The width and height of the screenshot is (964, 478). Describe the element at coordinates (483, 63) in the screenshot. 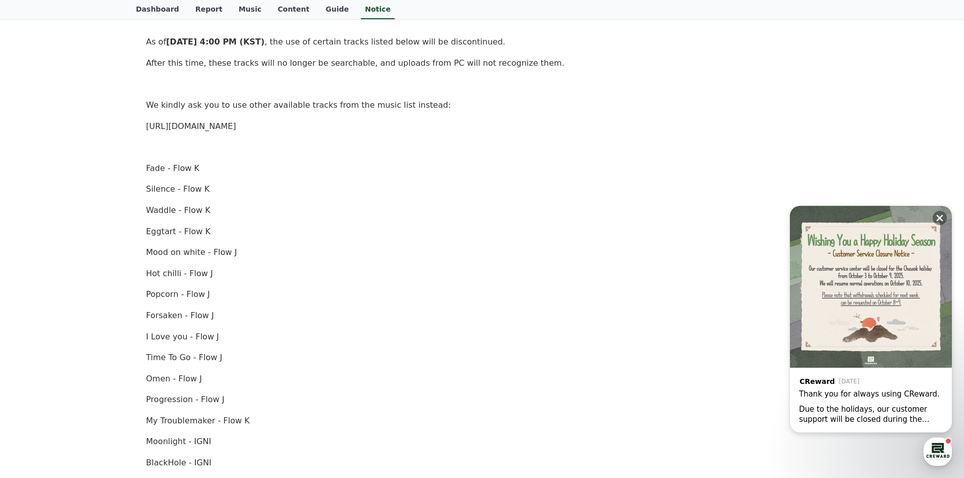

I see `p: After this time, these tracks will no longer be searchable, and uploads from PC will not recogniz...` at that location.